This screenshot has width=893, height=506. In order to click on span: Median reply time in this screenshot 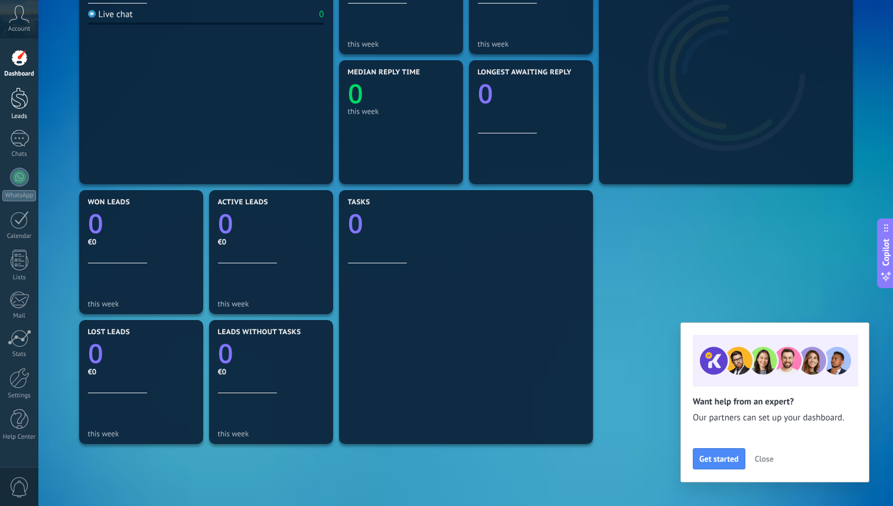, I will do `click(384, 73)`.